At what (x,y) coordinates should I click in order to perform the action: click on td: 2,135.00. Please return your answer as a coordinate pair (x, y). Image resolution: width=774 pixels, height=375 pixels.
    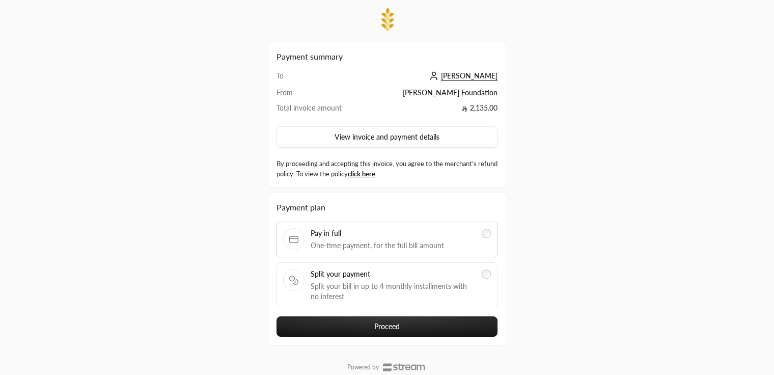
    Looking at the image, I should click on (432, 111).